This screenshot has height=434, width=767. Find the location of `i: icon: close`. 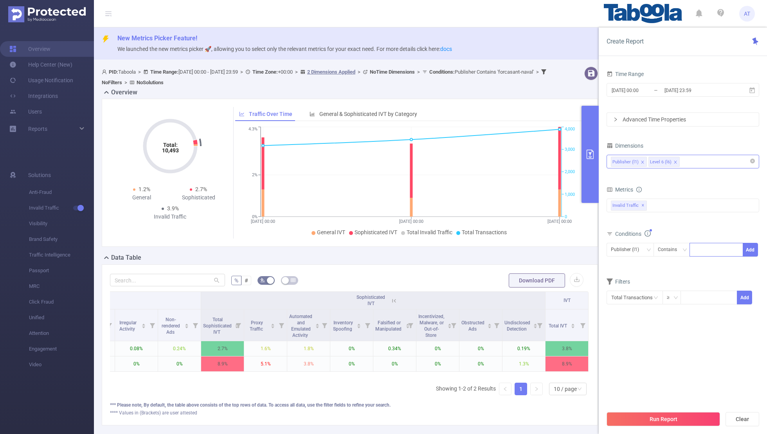

i: icon: close is located at coordinates (643, 162).